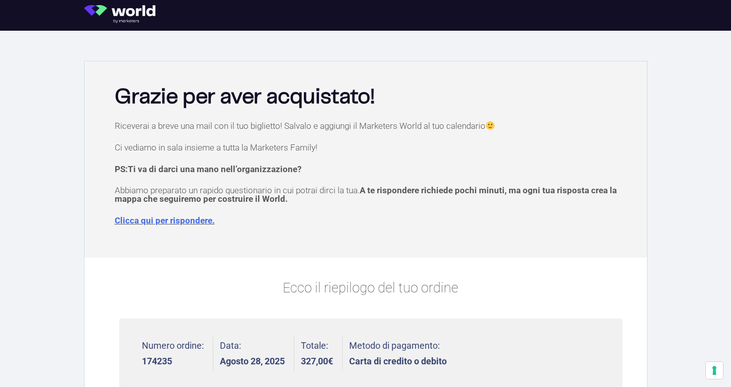 This screenshot has width=731, height=387. I want to click on p: Abbiamo preparato un rapido questionario in cui potrai dirci la tua., so click(371, 195).